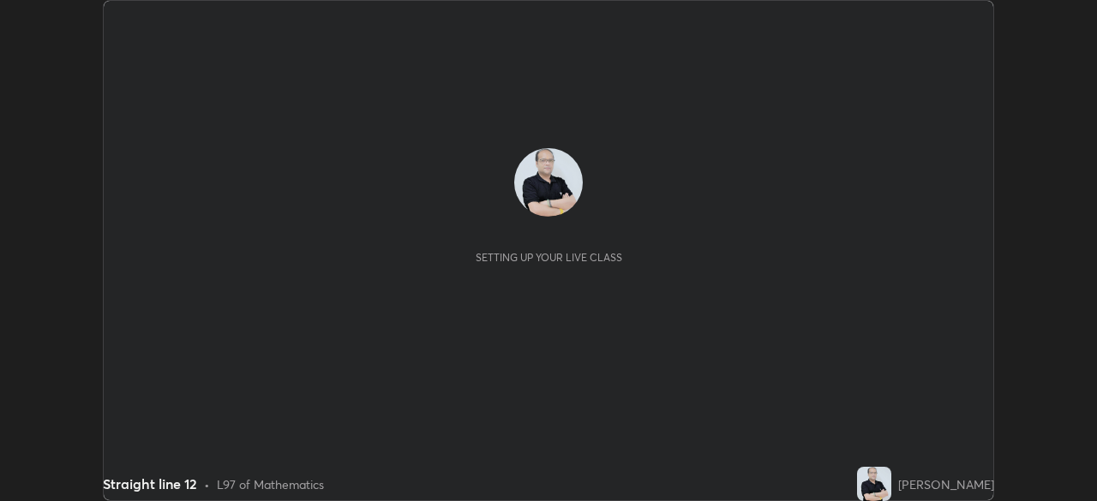  I want to click on div: Straight line 12, so click(150, 484).